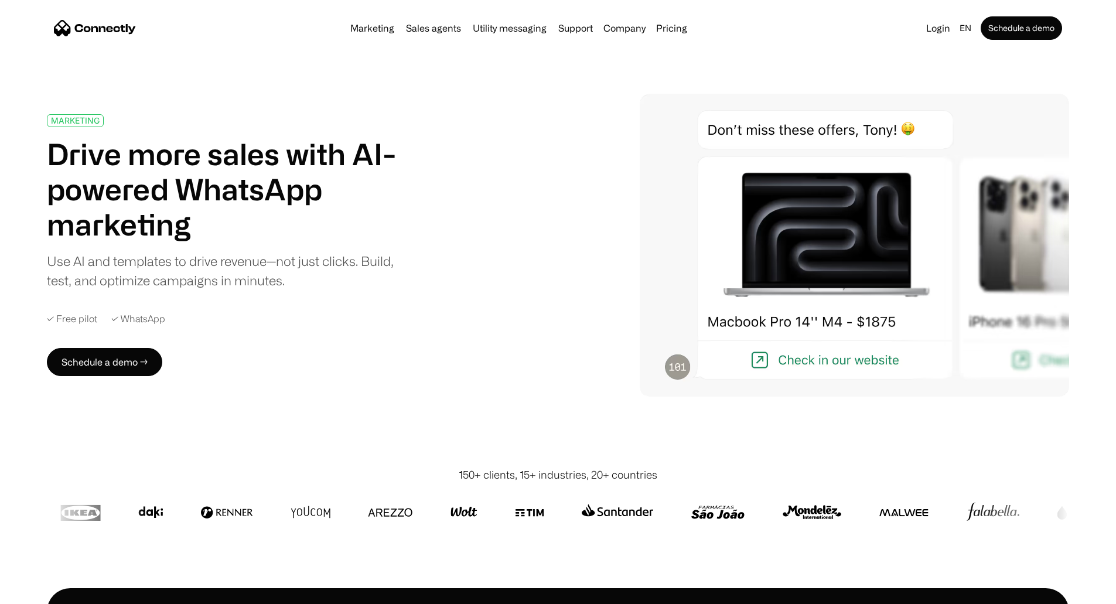  I want to click on a: Schedule a demo →, so click(104, 362).